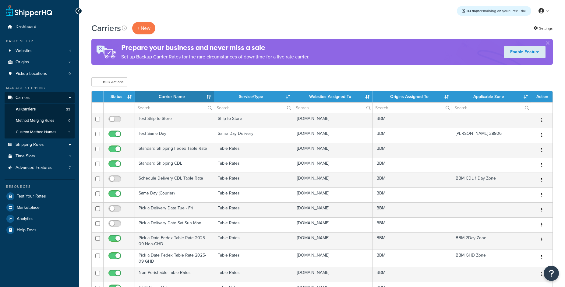 The height and width of the screenshot is (287, 565). I want to click on td: BBM CDL 1 Day Zone, so click(492, 180).